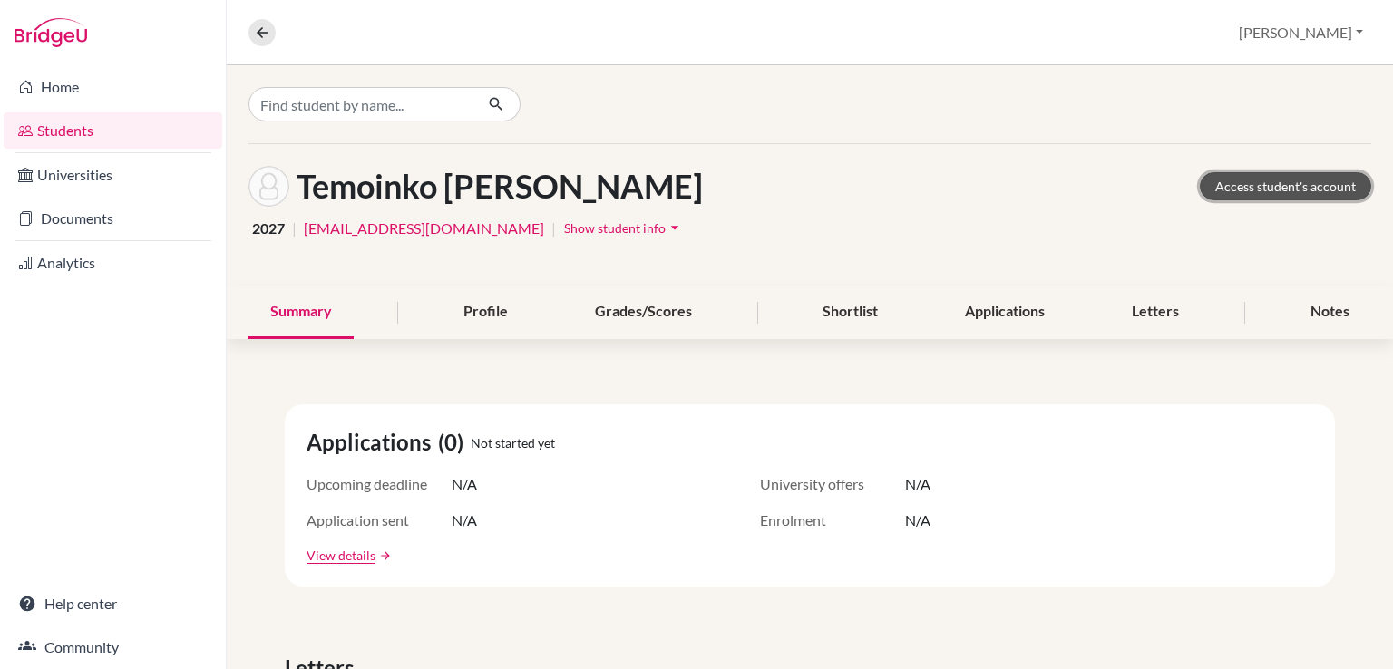 This screenshot has width=1393, height=669. I want to click on a: View details, so click(341, 555).